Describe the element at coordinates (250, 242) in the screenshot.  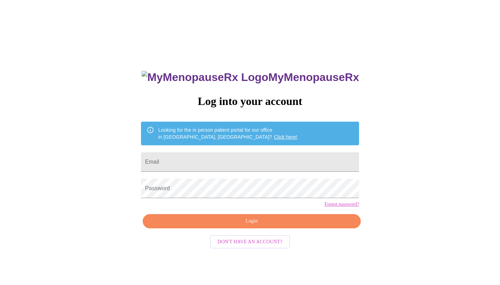
I see `button: Don't have an account?` at that location.